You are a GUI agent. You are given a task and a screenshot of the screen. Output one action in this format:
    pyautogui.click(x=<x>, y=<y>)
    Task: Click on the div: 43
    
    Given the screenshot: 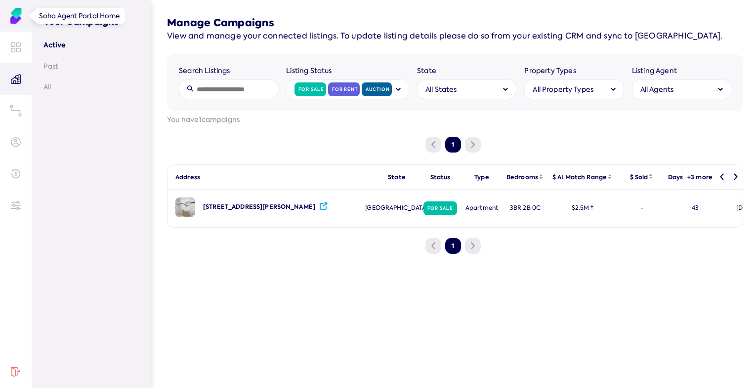 What is the action you would take?
    pyautogui.click(x=695, y=208)
    